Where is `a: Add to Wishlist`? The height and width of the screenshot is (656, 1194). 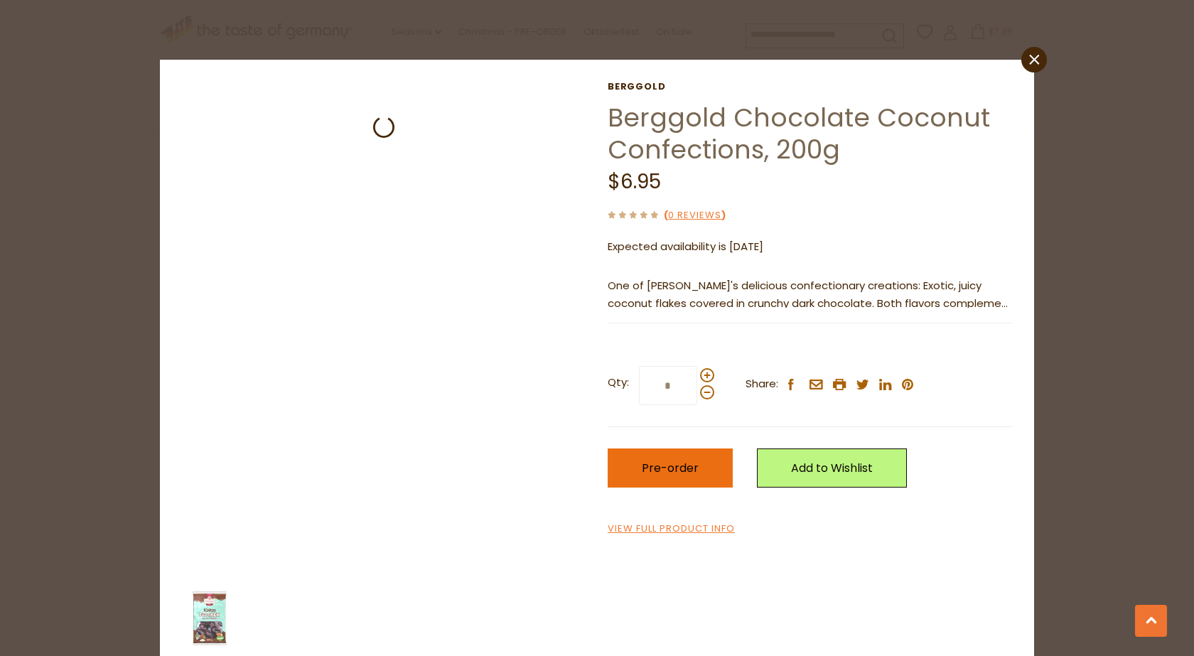 a: Add to Wishlist is located at coordinates (831, 468).